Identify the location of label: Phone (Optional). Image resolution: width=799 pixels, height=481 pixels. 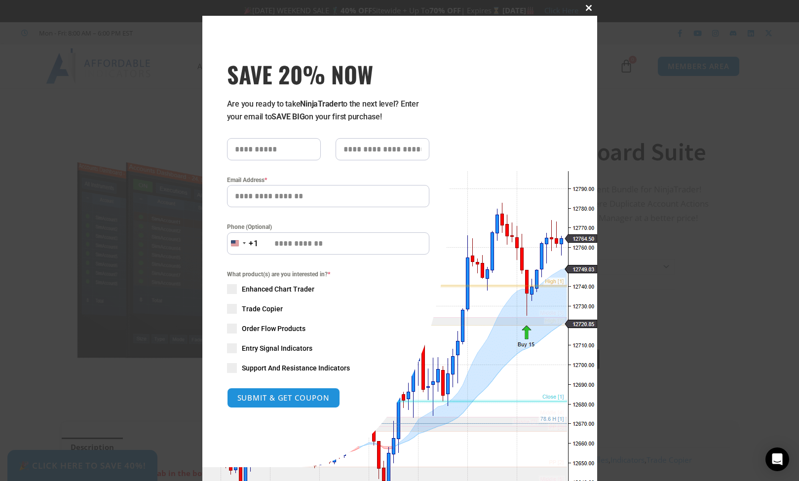
(328, 227).